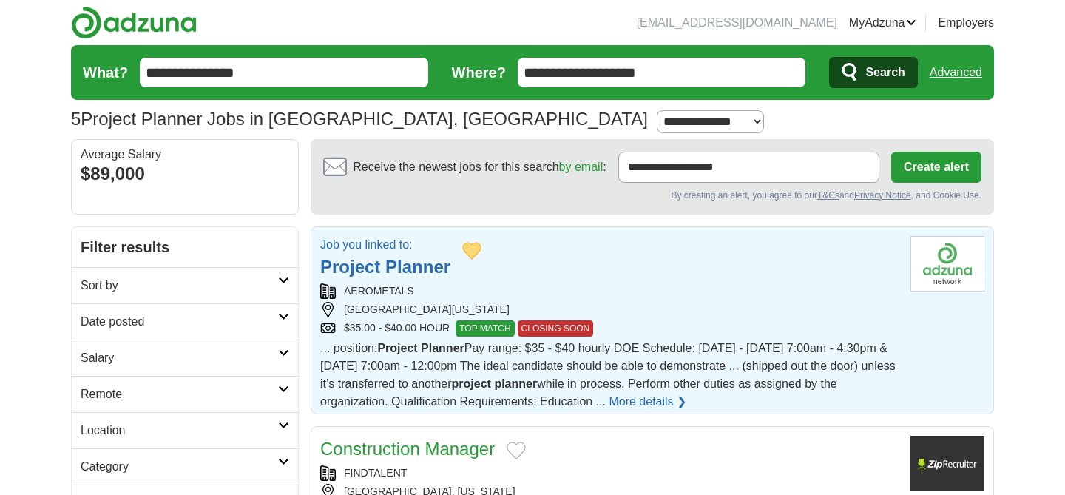 This screenshot has width=1065, height=495. What do you see at coordinates (185, 247) in the screenshot?
I see `h2: Filter results` at bounding box center [185, 247].